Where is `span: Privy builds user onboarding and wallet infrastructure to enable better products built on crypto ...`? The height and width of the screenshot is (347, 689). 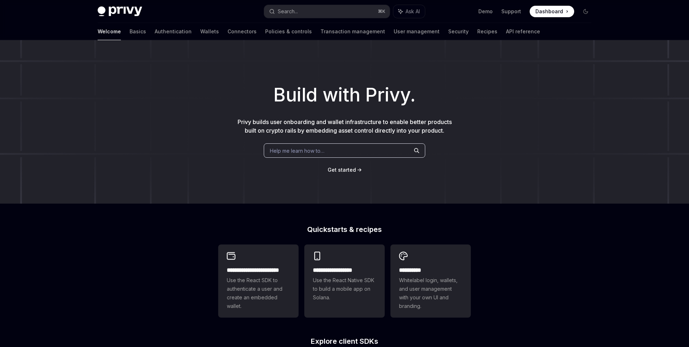
span: Privy builds user onboarding and wallet infrastructure to enable better products built on crypto ... is located at coordinates (344, 126).